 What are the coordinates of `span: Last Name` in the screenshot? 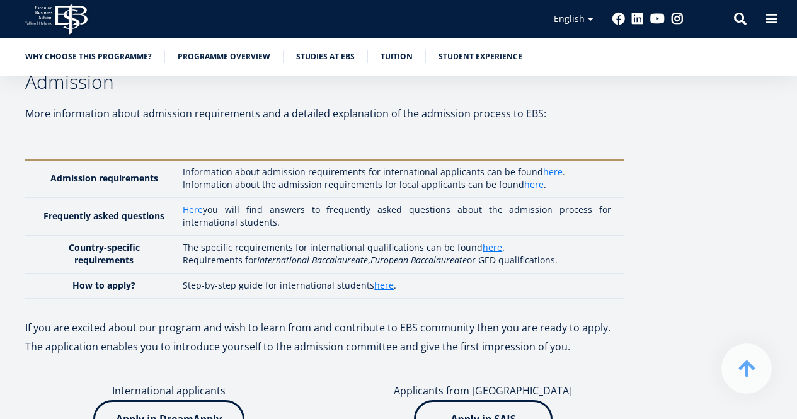 It's located at (319, 6).